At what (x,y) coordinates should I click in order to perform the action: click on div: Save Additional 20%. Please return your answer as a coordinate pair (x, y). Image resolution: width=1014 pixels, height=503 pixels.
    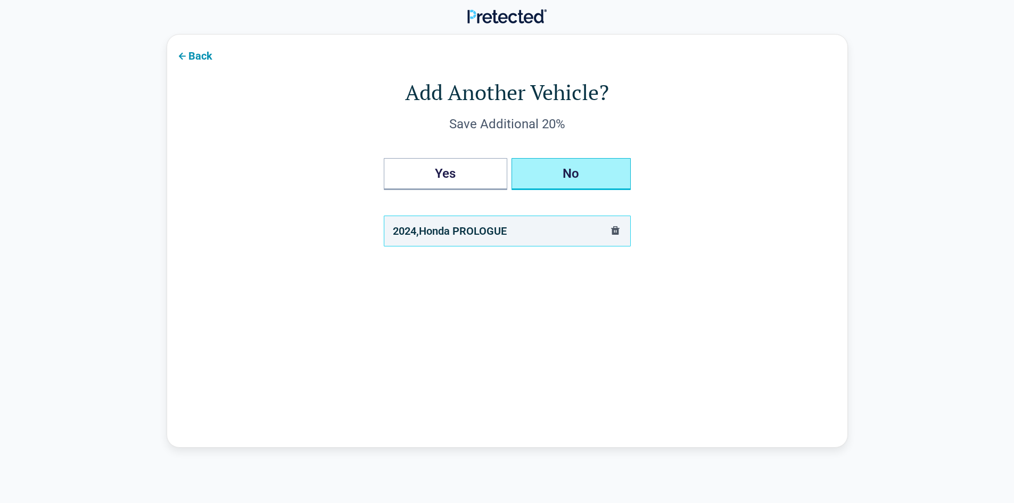
    Looking at the image, I should click on (507, 124).